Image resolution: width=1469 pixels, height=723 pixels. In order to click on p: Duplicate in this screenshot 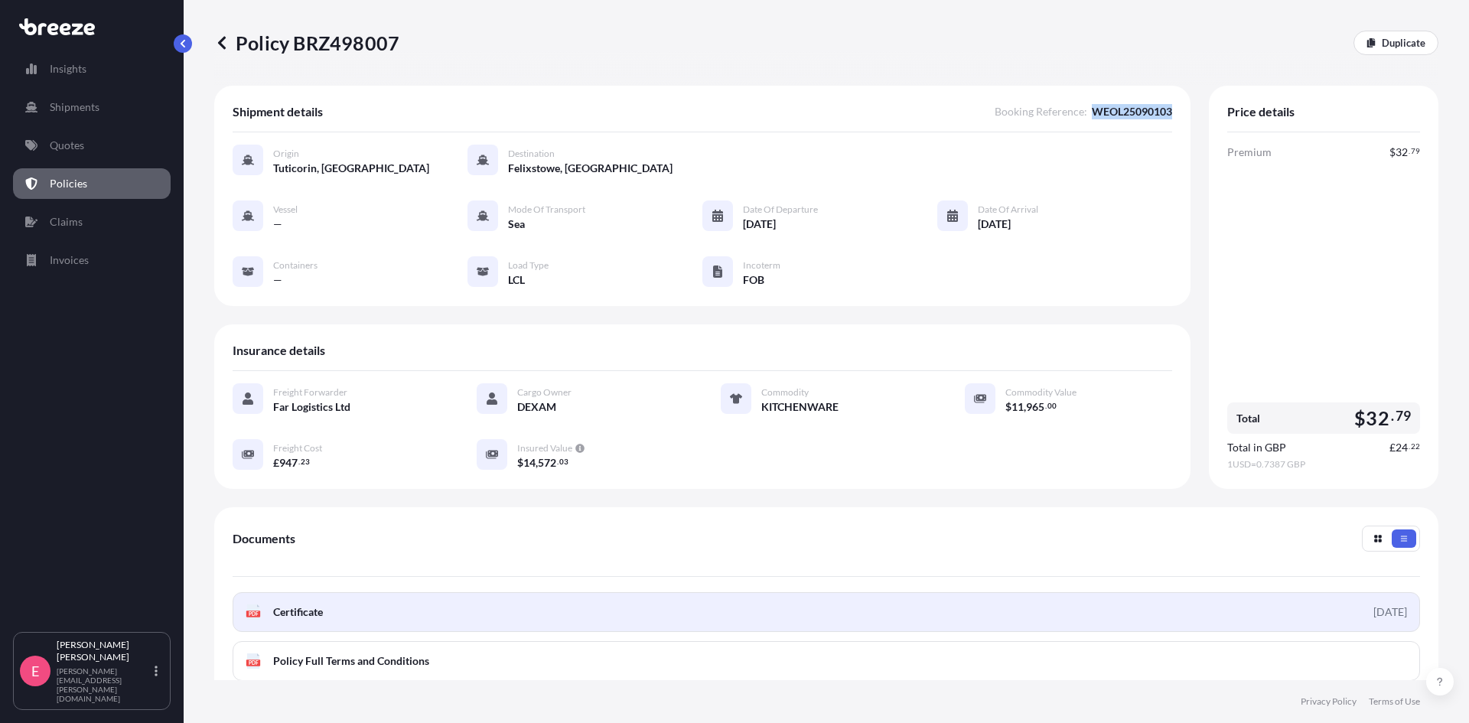, I will do `click(1403, 43)`.